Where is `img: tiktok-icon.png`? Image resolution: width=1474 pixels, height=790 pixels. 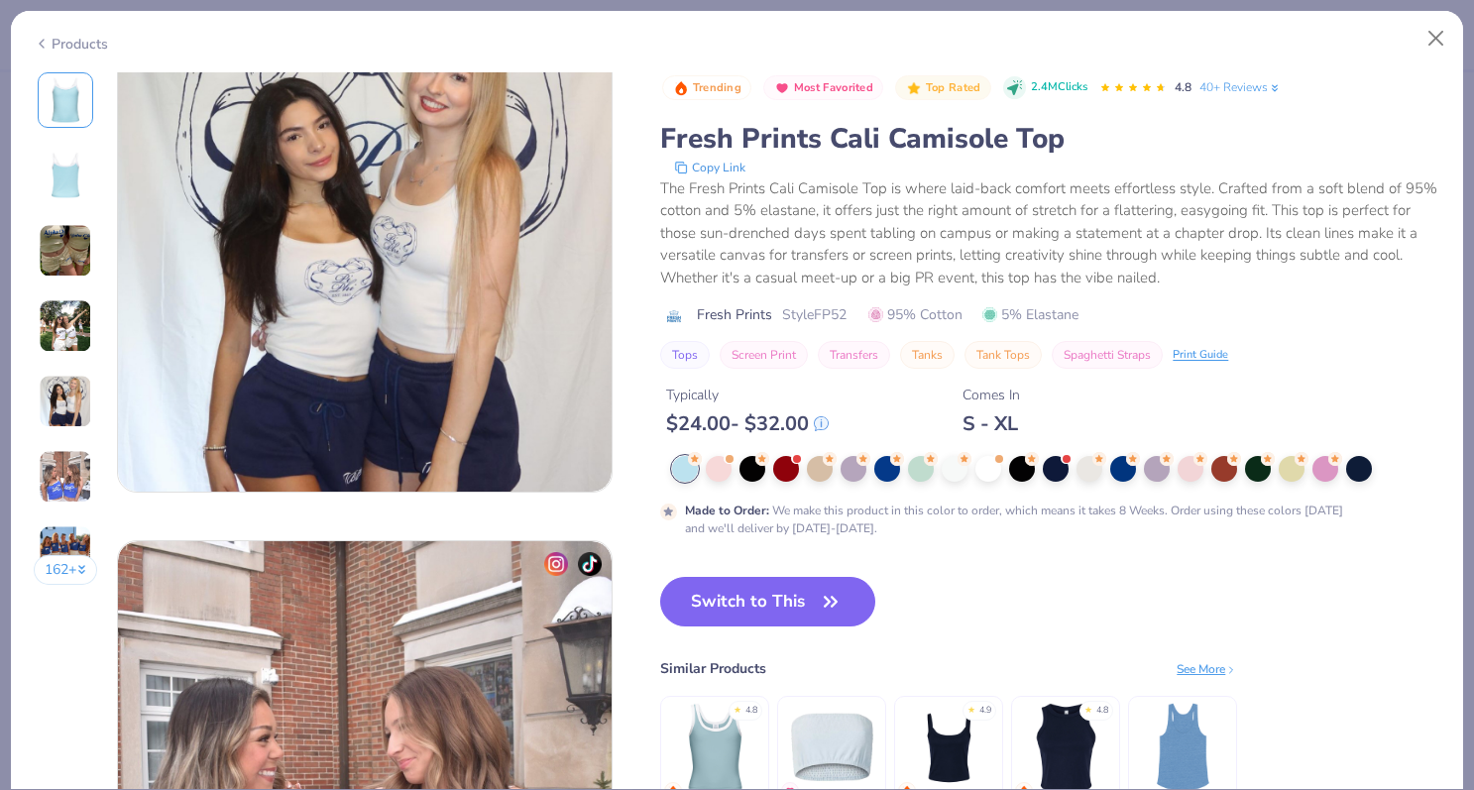
img: tiktok-icon.png is located at coordinates (590, 564).